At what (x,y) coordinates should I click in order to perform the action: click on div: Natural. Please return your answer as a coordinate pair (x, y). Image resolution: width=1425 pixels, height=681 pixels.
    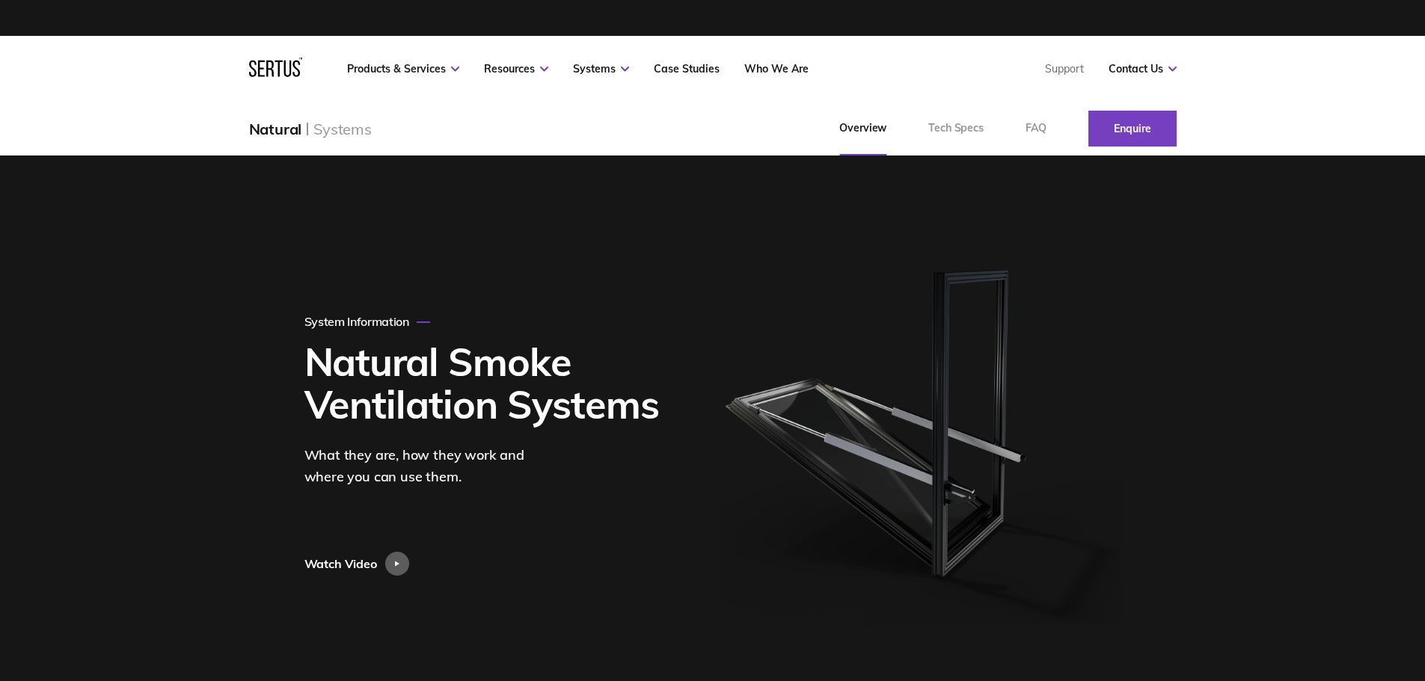
    Looking at the image, I should click on (275, 129).